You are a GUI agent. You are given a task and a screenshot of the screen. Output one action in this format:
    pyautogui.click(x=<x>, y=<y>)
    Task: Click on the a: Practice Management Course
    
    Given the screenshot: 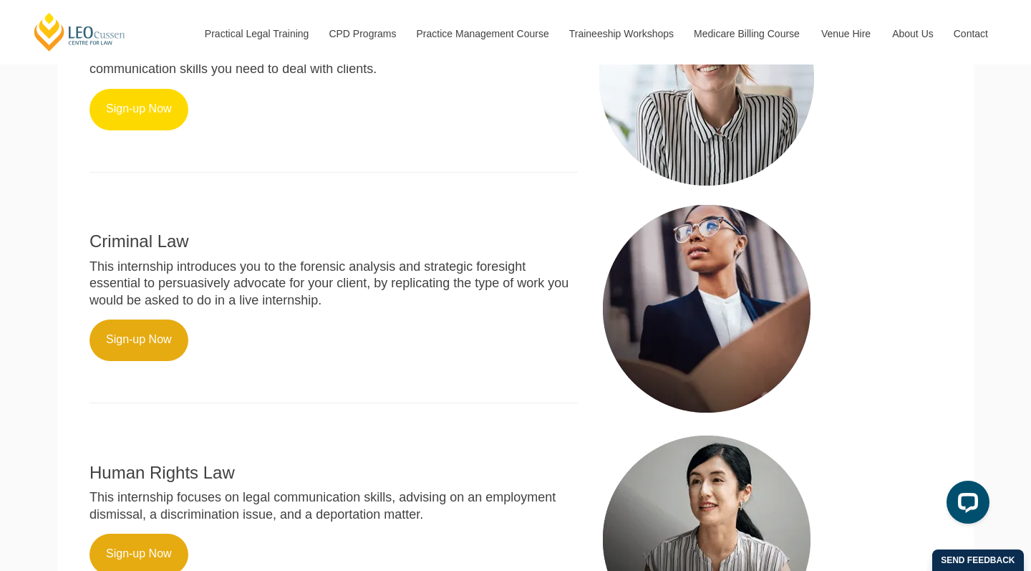 What is the action you would take?
    pyautogui.click(x=482, y=34)
    